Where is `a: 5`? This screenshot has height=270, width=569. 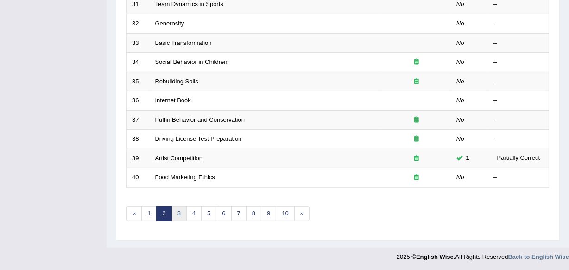 a: 5 is located at coordinates (208, 213).